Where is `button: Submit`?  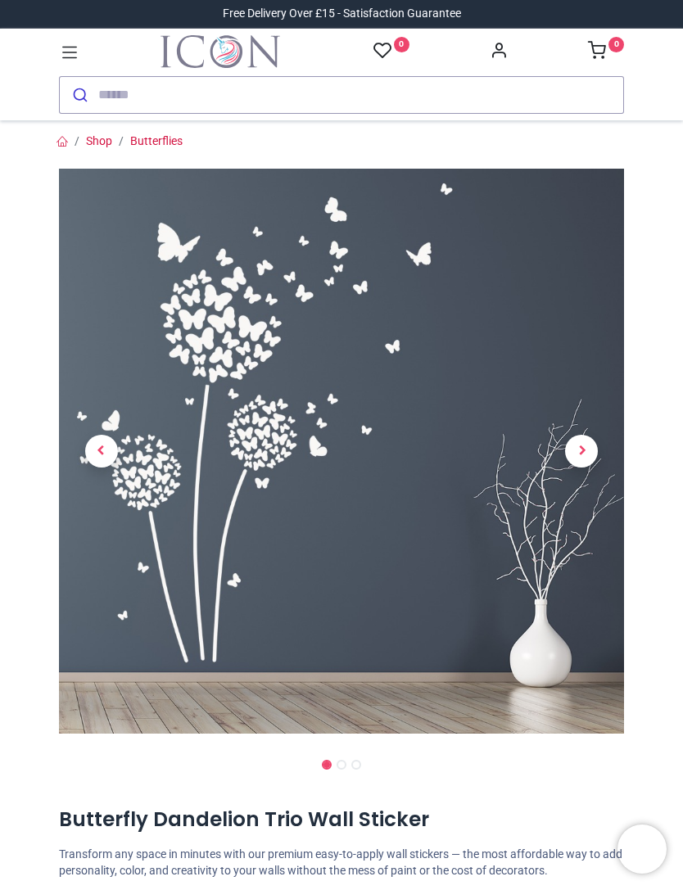
button: Submit is located at coordinates (79, 95).